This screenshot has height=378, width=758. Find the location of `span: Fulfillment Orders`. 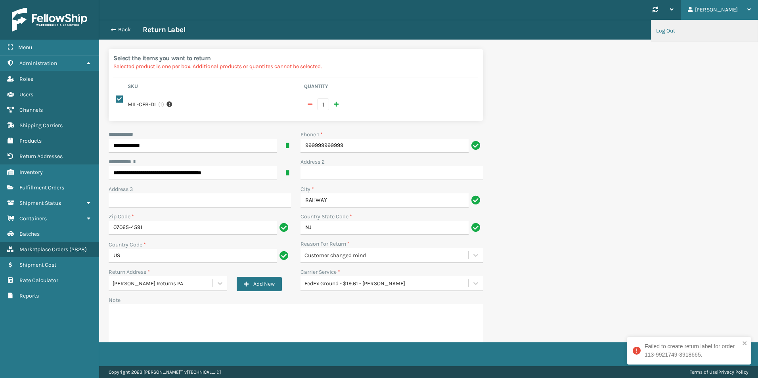

span: Fulfillment Orders is located at coordinates (42, 188).